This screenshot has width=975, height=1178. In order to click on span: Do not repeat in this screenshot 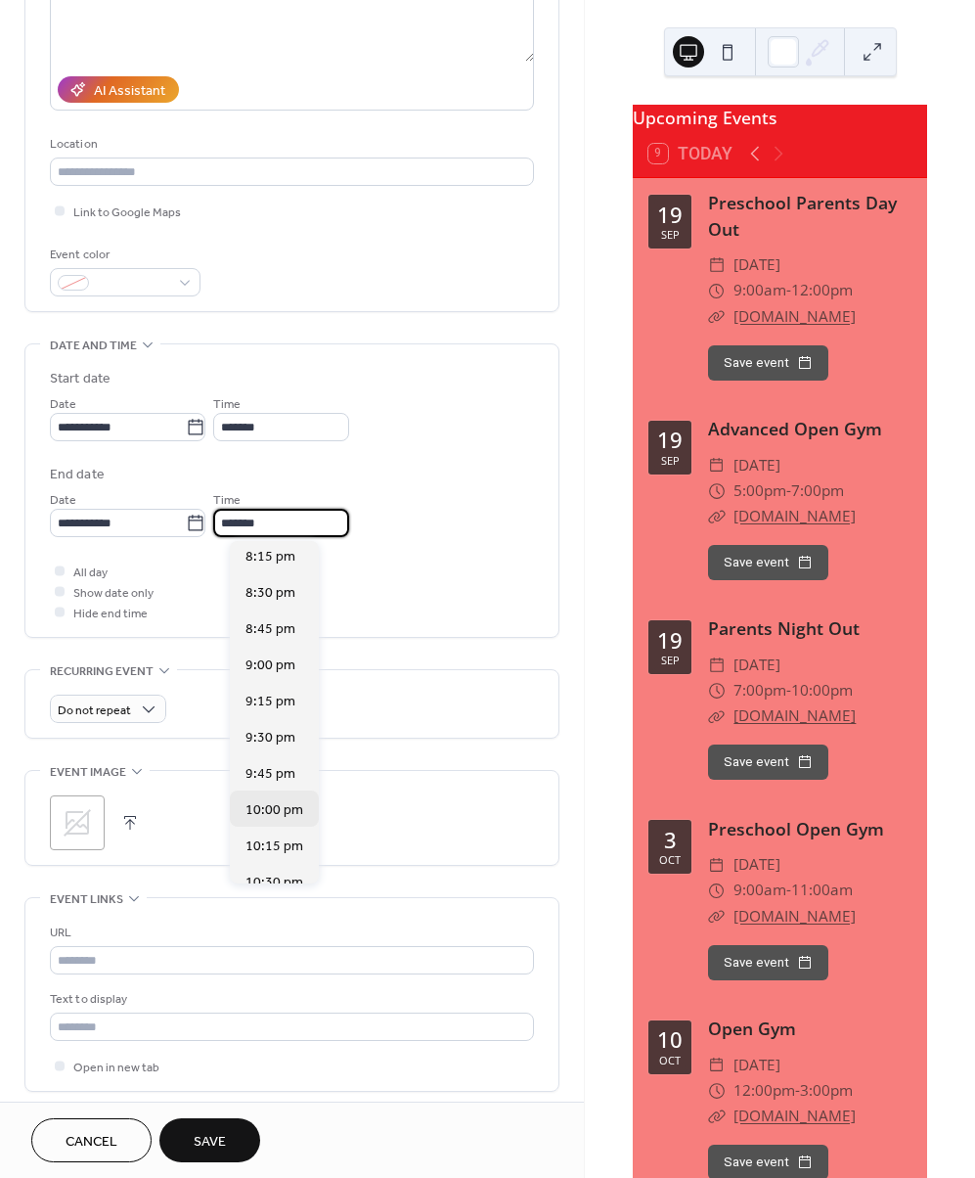, I will do `click(94, 710)`.